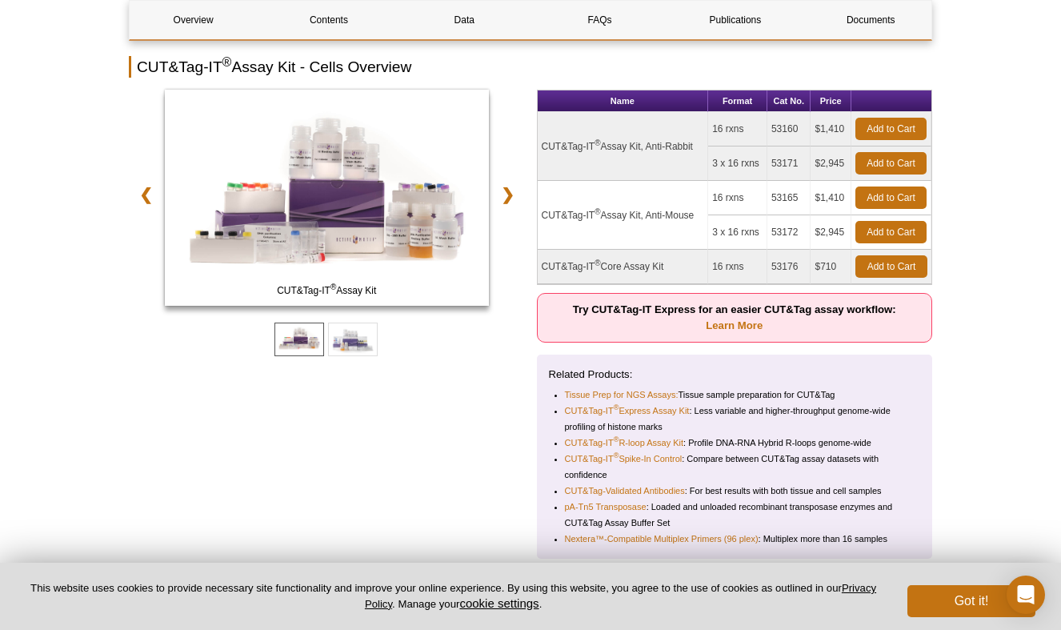 This screenshot has height=630, width=1061. What do you see at coordinates (326, 200) in the screenshot?
I see `a: CUT&Tag-IT Assay Kit` at bounding box center [326, 200].